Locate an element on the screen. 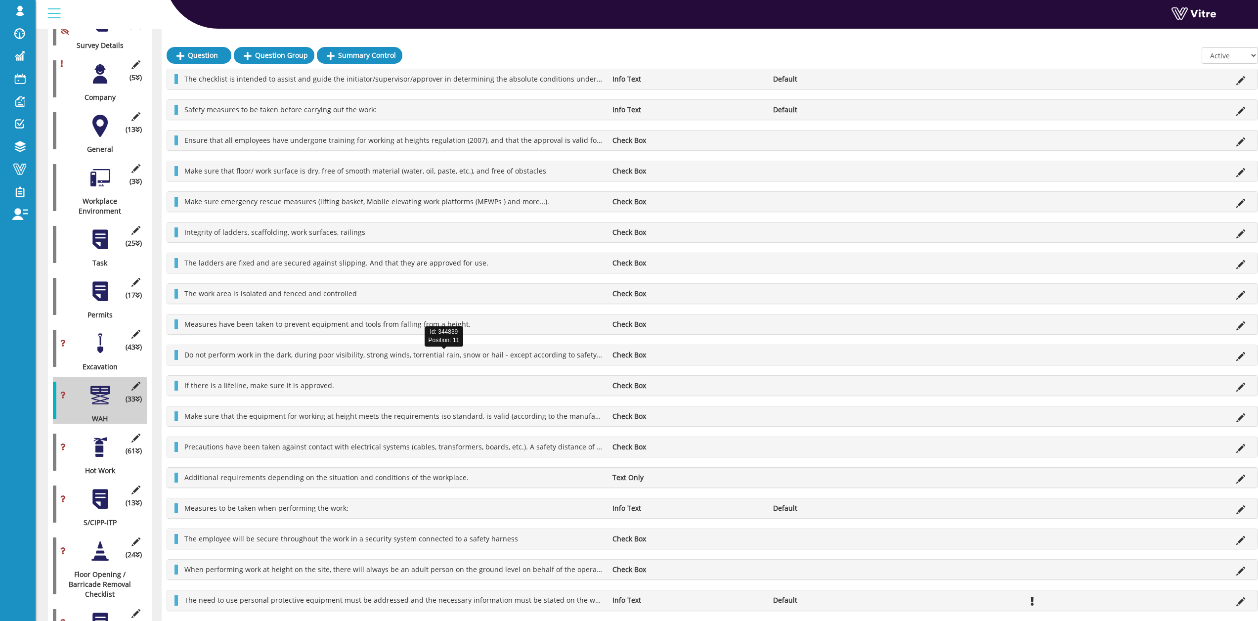 Image resolution: width=1258 pixels, height=621 pixels. span: Do not perform work in the dark, during poor visibility, strong winds, torrential rain, snow or h... is located at coordinates (452, 354).